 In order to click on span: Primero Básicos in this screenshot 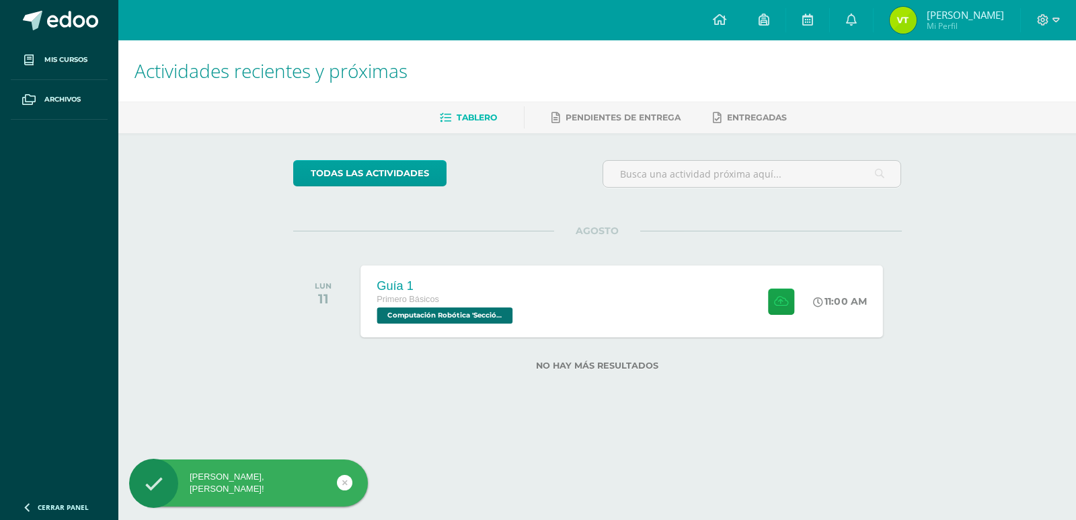, I will do `click(408, 299)`.